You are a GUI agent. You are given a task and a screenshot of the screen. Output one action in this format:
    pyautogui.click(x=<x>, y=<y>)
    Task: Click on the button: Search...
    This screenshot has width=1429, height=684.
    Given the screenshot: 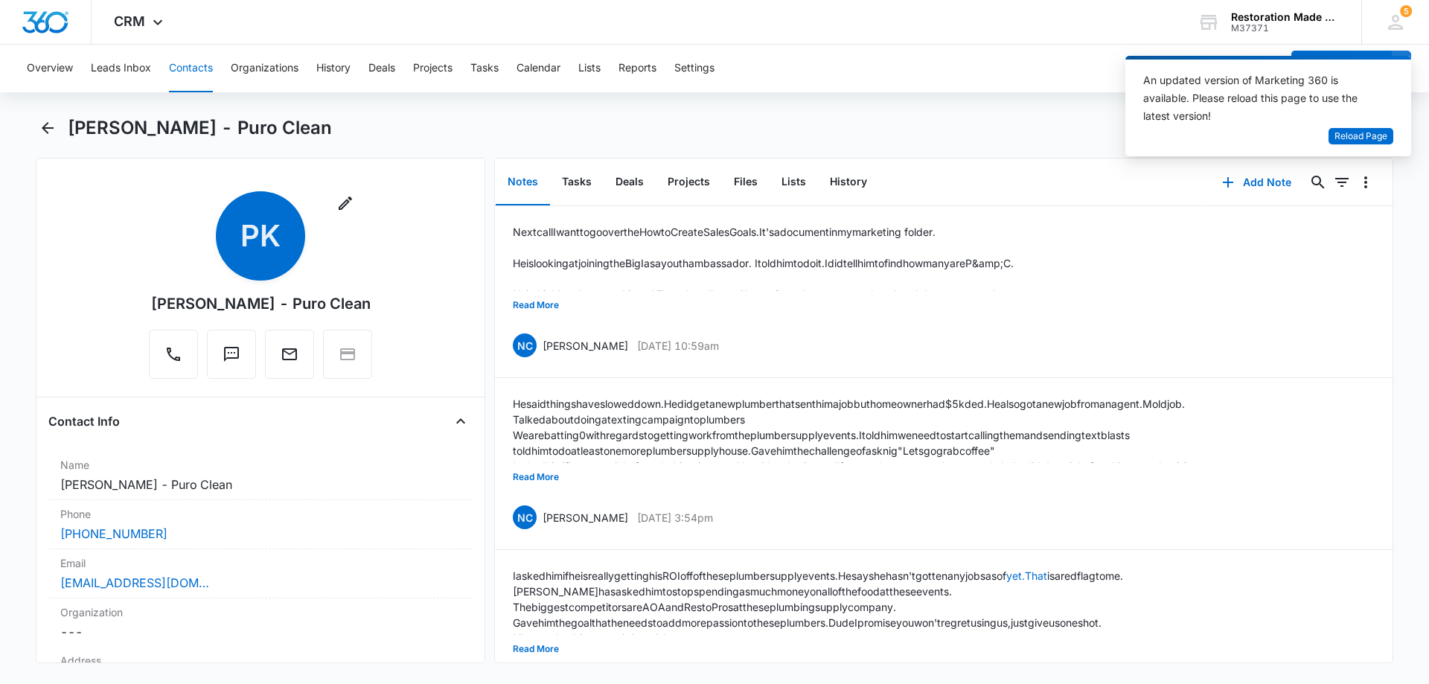 What is the action you would take?
    pyautogui.click(x=1318, y=182)
    